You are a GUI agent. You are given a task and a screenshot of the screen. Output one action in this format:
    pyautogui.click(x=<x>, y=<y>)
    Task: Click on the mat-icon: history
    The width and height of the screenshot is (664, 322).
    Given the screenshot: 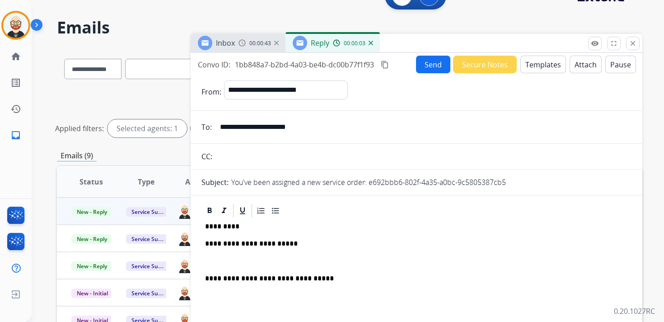 What is the action you would take?
    pyautogui.click(x=16, y=109)
    